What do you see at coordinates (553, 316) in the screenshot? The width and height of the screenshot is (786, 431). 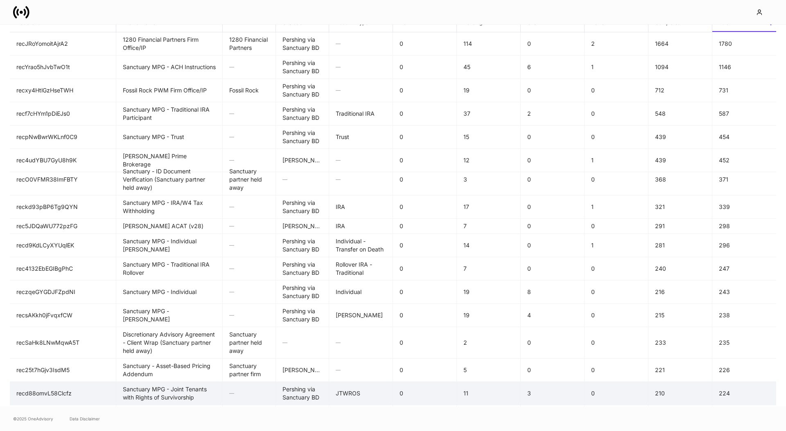 I see `td: 4` at bounding box center [553, 316].